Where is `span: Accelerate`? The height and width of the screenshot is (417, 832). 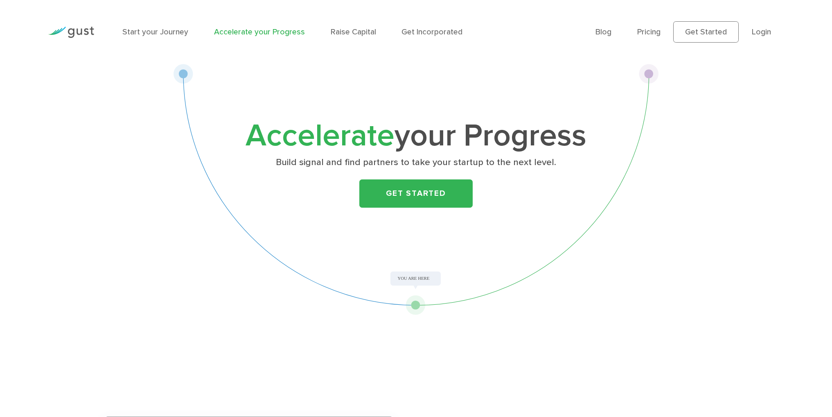 span: Accelerate is located at coordinates (320, 135).